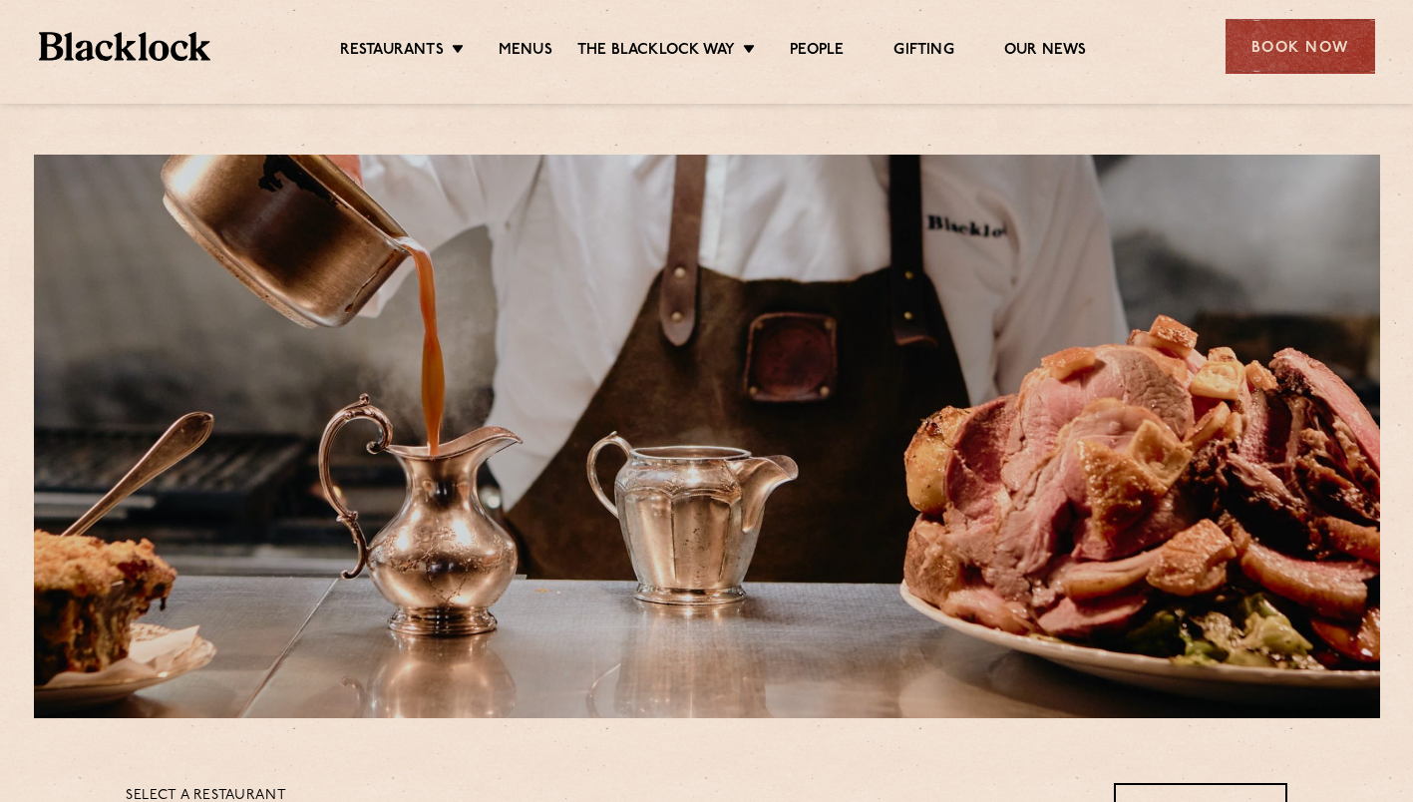 The height and width of the screenshot is (802, 1413). What do you see at coordinates (1301, 46) in the screenshot?
I see `div: Book Now` at bounding box center [1301, 46].